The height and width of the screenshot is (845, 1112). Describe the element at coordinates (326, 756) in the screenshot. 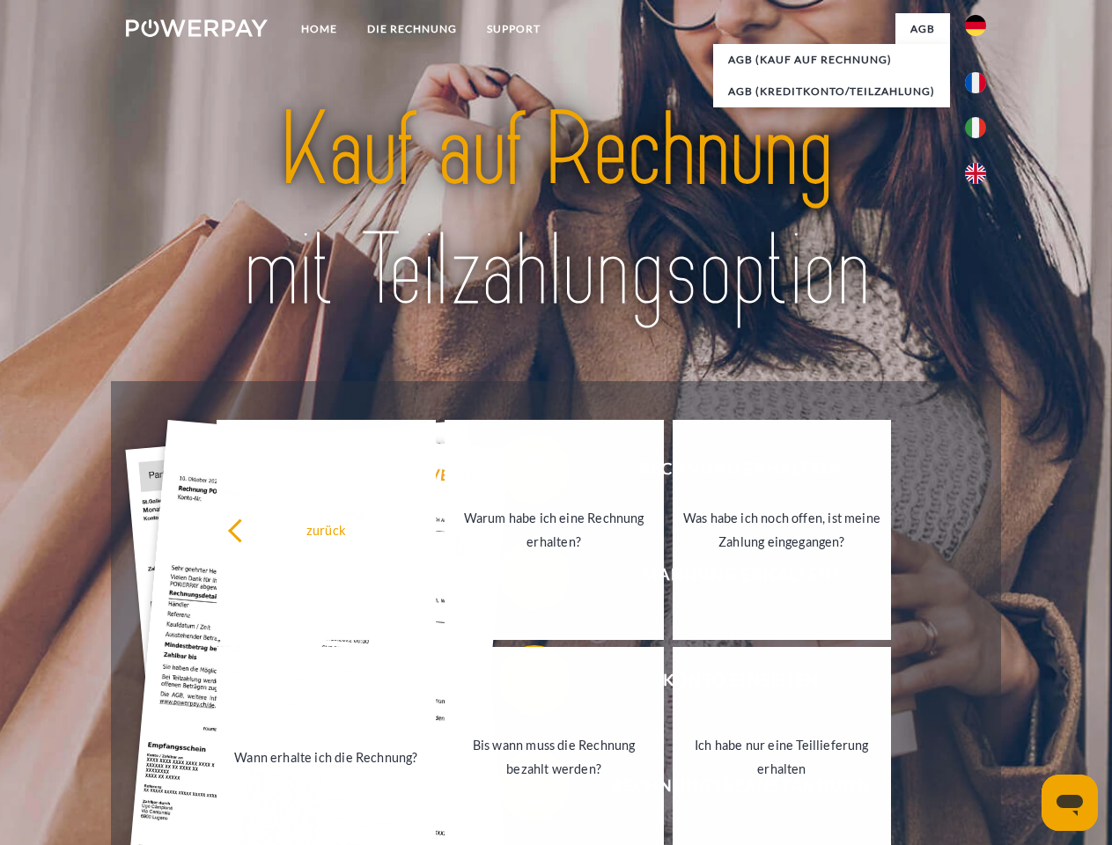

I see `div: Wann erhalte ich die Rechnung?` at that location.